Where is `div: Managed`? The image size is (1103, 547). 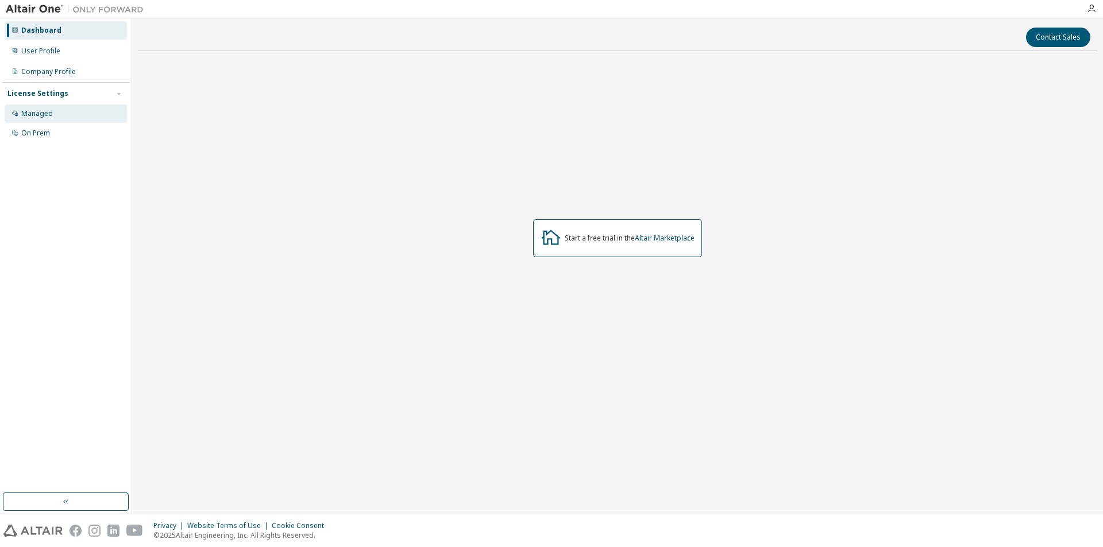
div: Managed is located at coordinates (37, 114).